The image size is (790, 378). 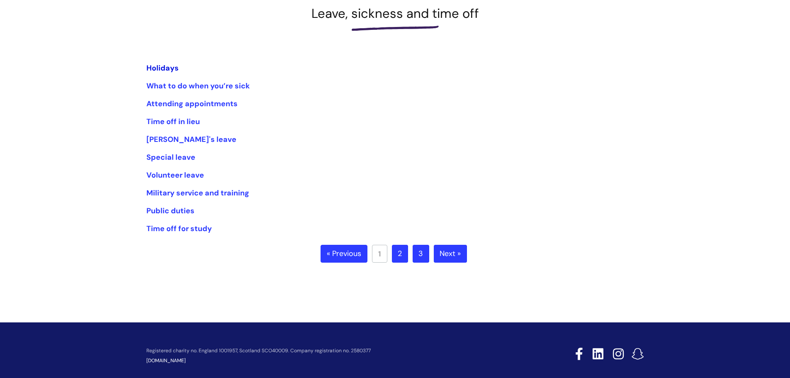 I want to click on a: Public duties, so click(x=170, y=211).